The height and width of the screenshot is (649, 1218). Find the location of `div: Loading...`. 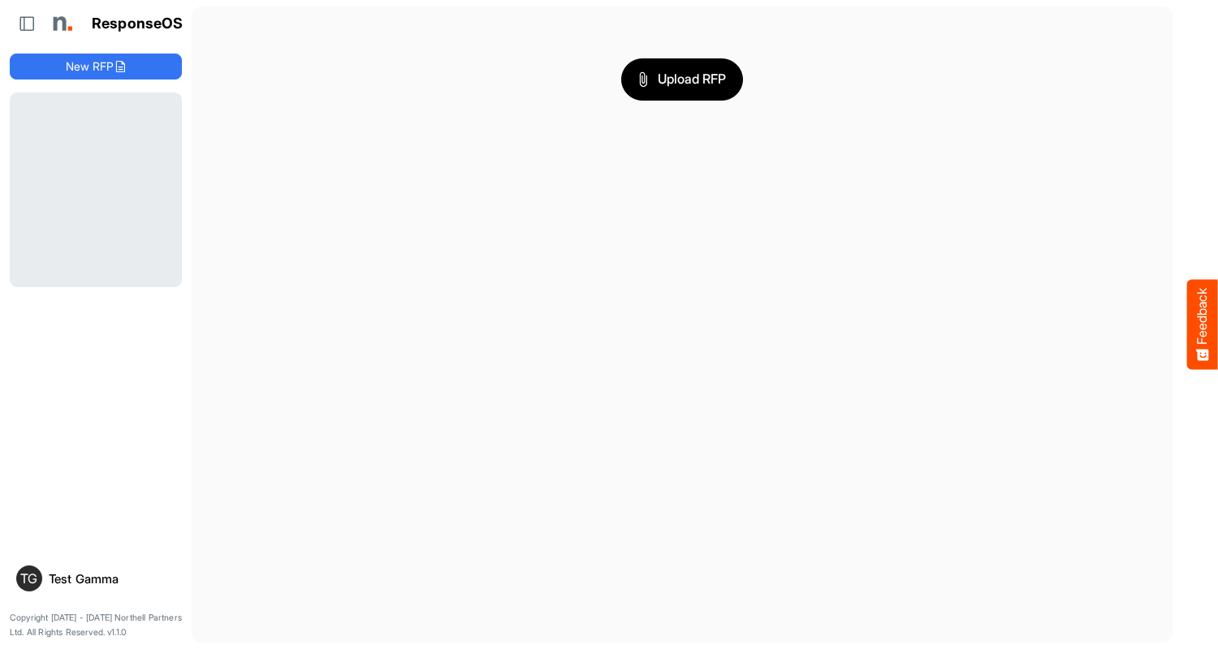

div: Loading... is located at coordinates (96, 190).